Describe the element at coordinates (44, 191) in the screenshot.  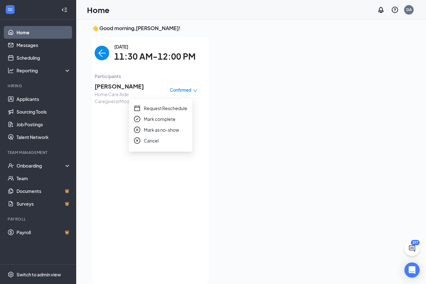
I see `a: DocumentsCrown` at that location.